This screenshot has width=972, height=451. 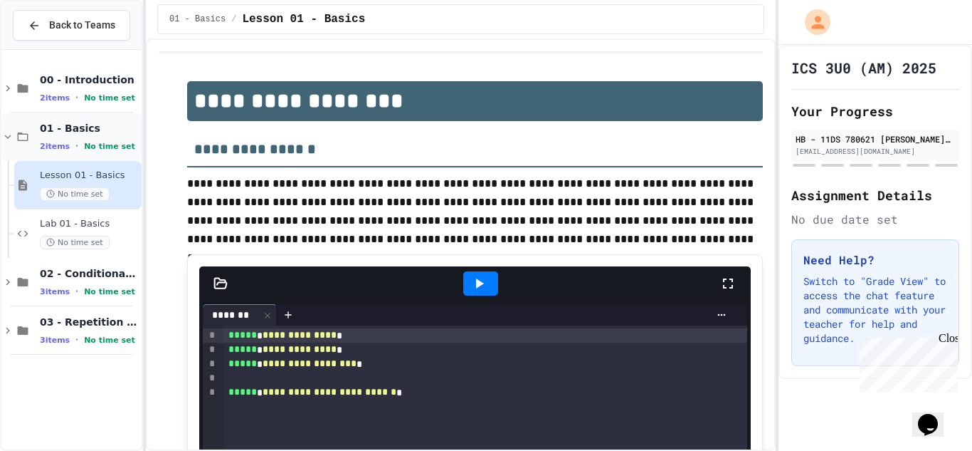 What do you see at coordinates (875, 260) in the screenshot?
I see `h3: Need Help?` at bounding box center [875, 260].